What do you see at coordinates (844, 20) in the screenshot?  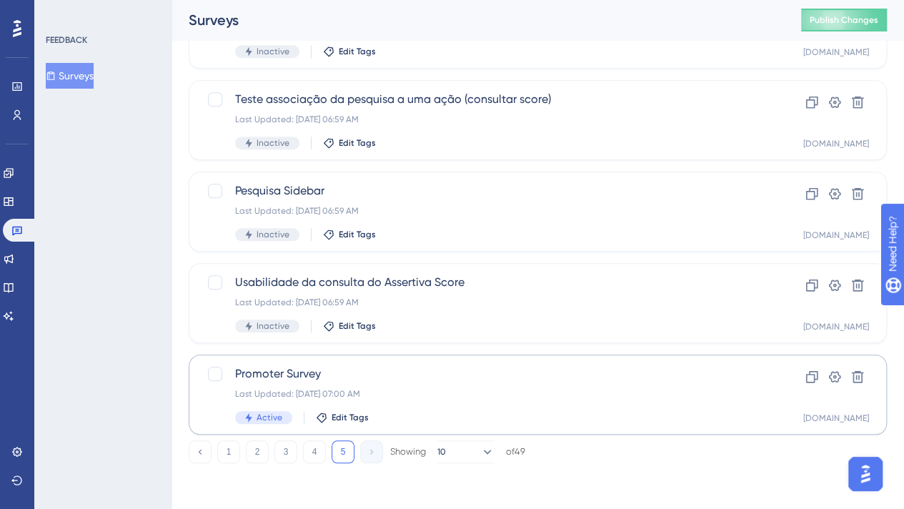 I see `button: Publish Changes` at bounding box center [844, 20].